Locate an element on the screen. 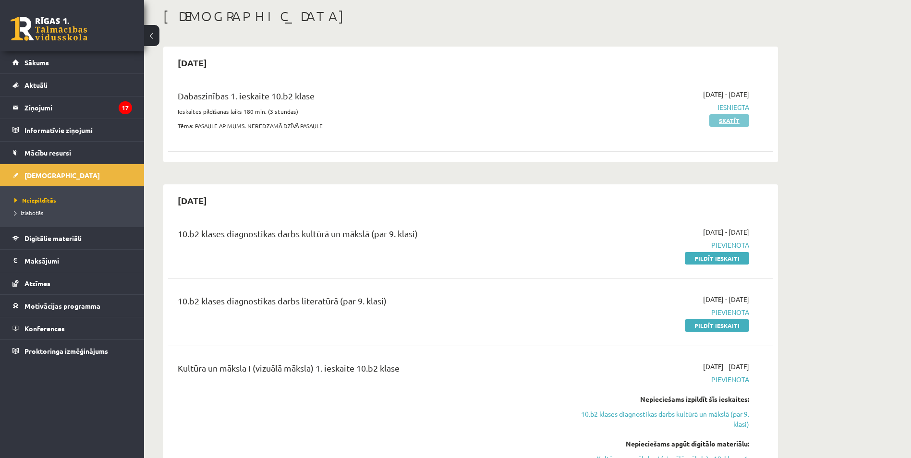 Image resolution: width=911 pixels, height=458 pixels. span: Mācību resursi is located at coordinates (48, 153).